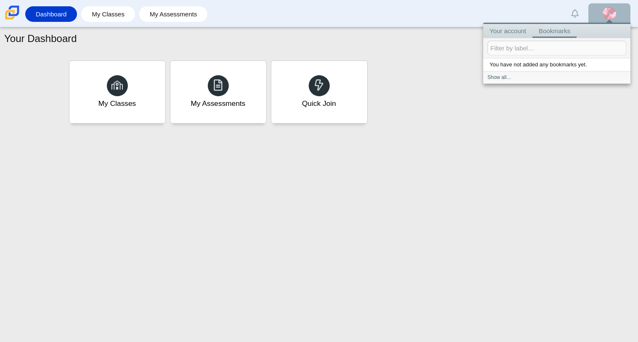 Image resolution: width=638 pixels, height=342 pixels. Describe the element at coordinates (507, 31) in the screenshot. I see `a: Your account` at that location.